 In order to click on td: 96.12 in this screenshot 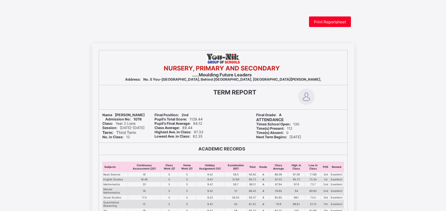, I will do `click(252, 185)`.